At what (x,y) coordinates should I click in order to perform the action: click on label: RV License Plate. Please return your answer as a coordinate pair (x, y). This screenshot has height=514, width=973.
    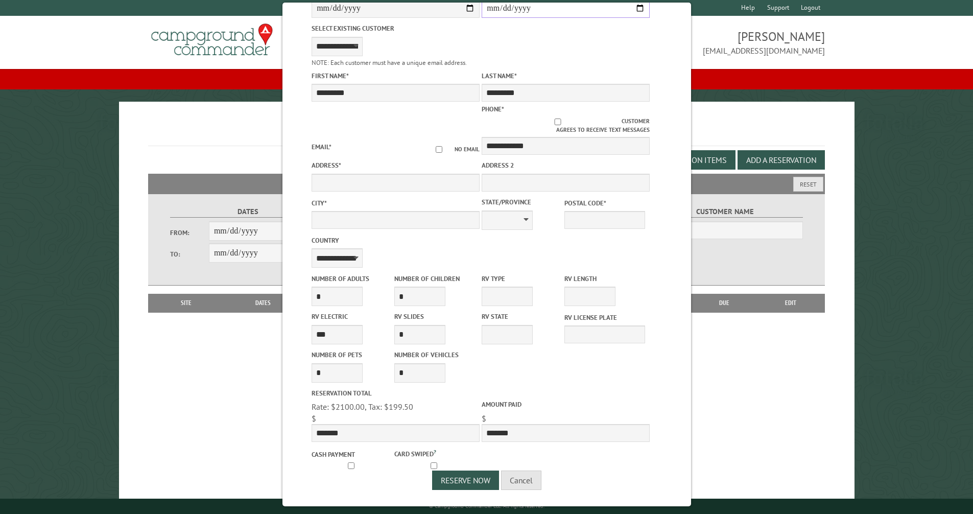
    Looking at the image, I should click on (605, 317).